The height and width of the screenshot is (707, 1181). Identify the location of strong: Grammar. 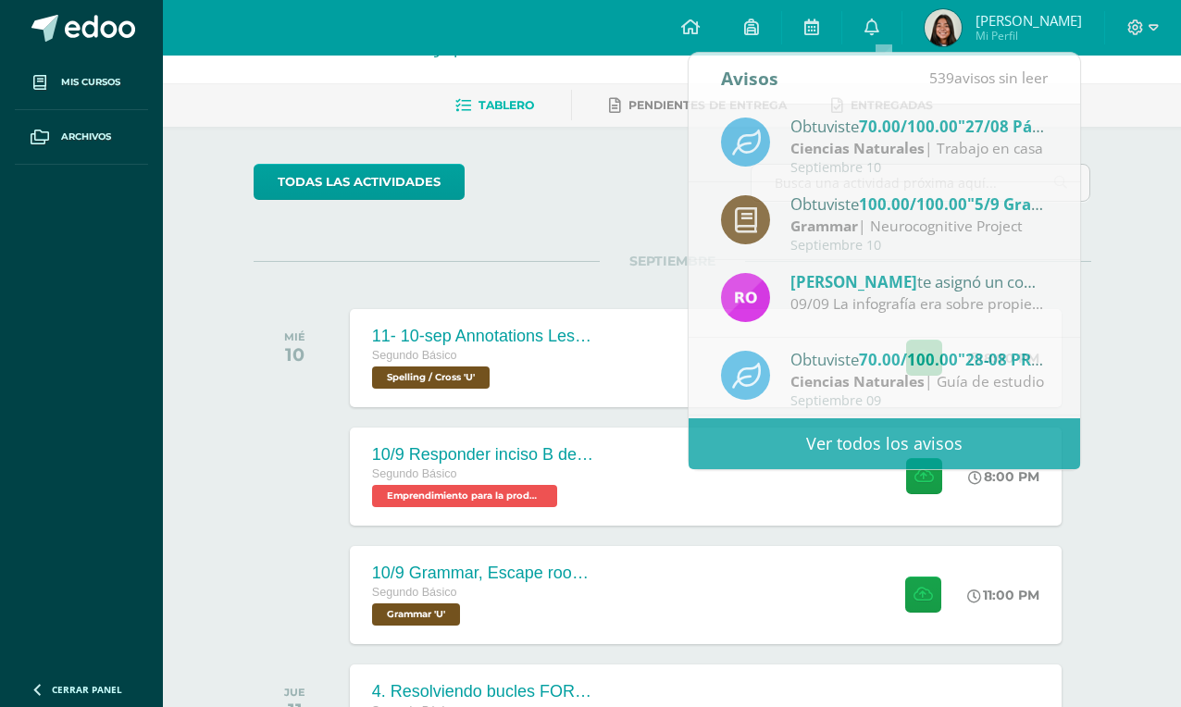
(824, 226).